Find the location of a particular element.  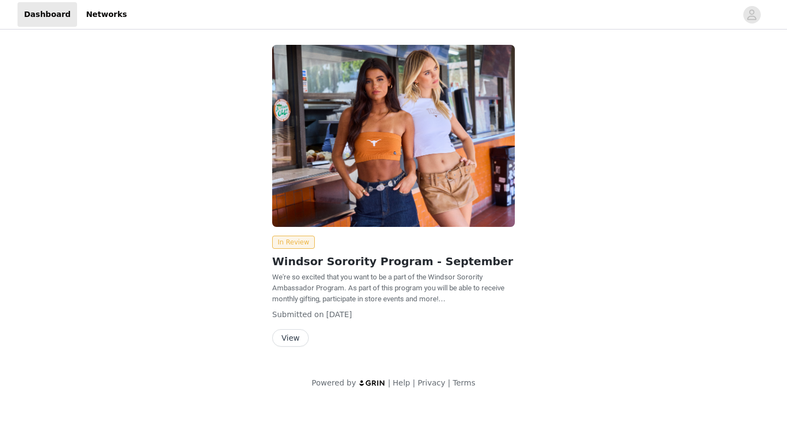

a: Terms is located at coordinates (464, 383).